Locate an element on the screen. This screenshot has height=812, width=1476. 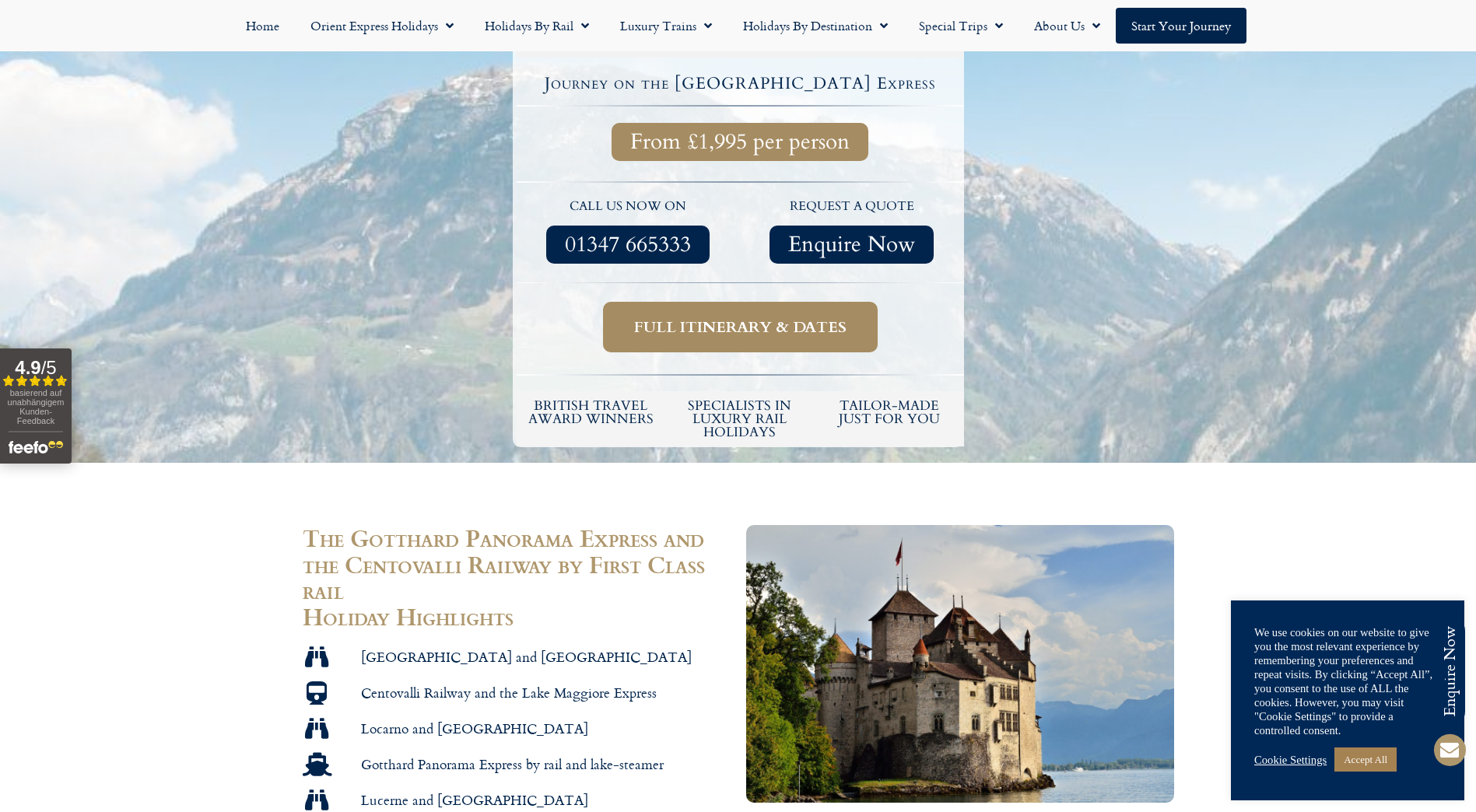
p: request a quote is located at coordinates (852, 207).